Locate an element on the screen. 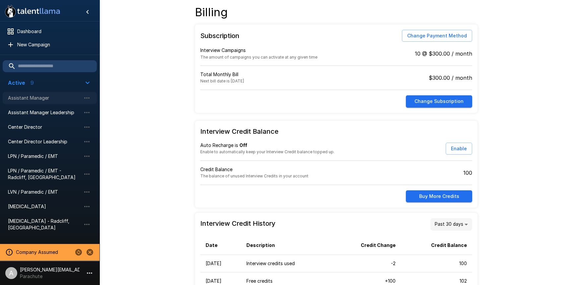  td: 100 is located at coordinates (436, 264).